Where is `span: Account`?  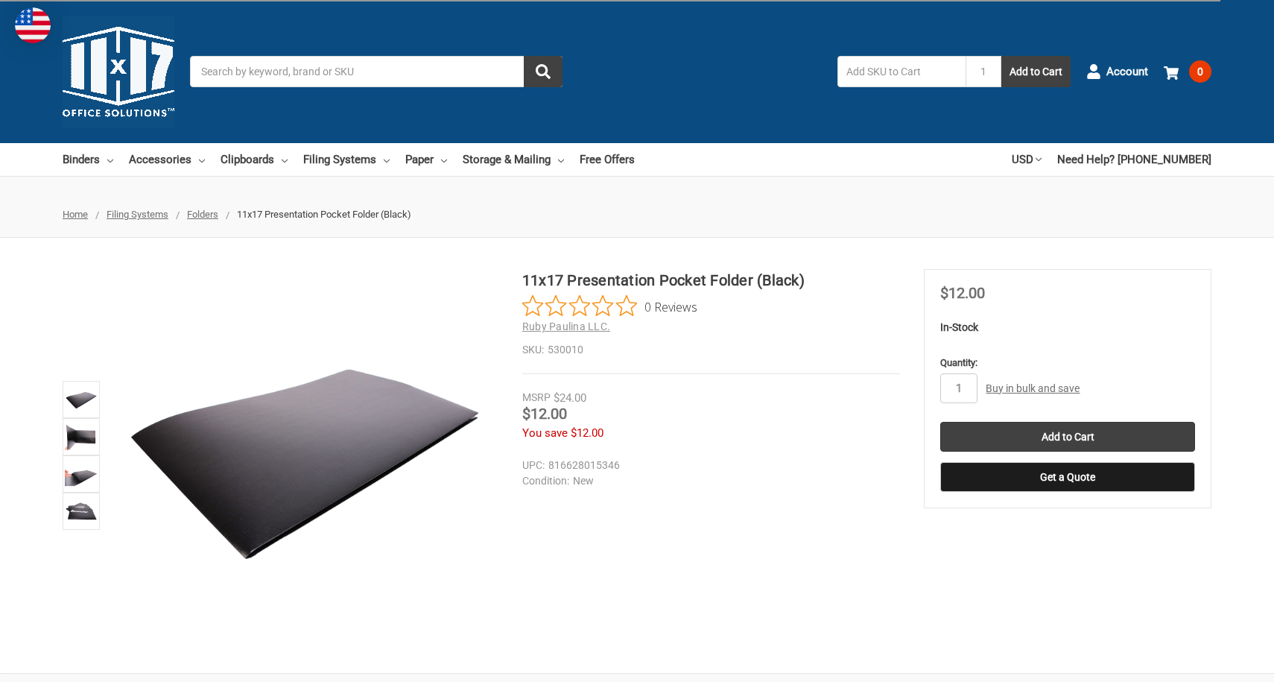
span: Account is located at coordinates (1127, 72).